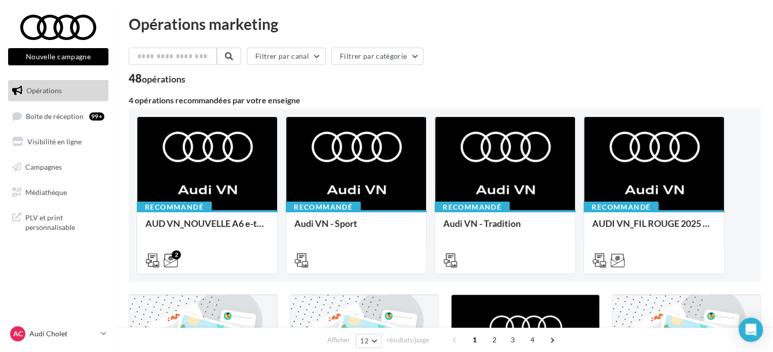 This screenshot has width=773, height=352. Describe the element at coordinates (445, 24) in the screenshot. I see `div: Opérations marketing` at that location.